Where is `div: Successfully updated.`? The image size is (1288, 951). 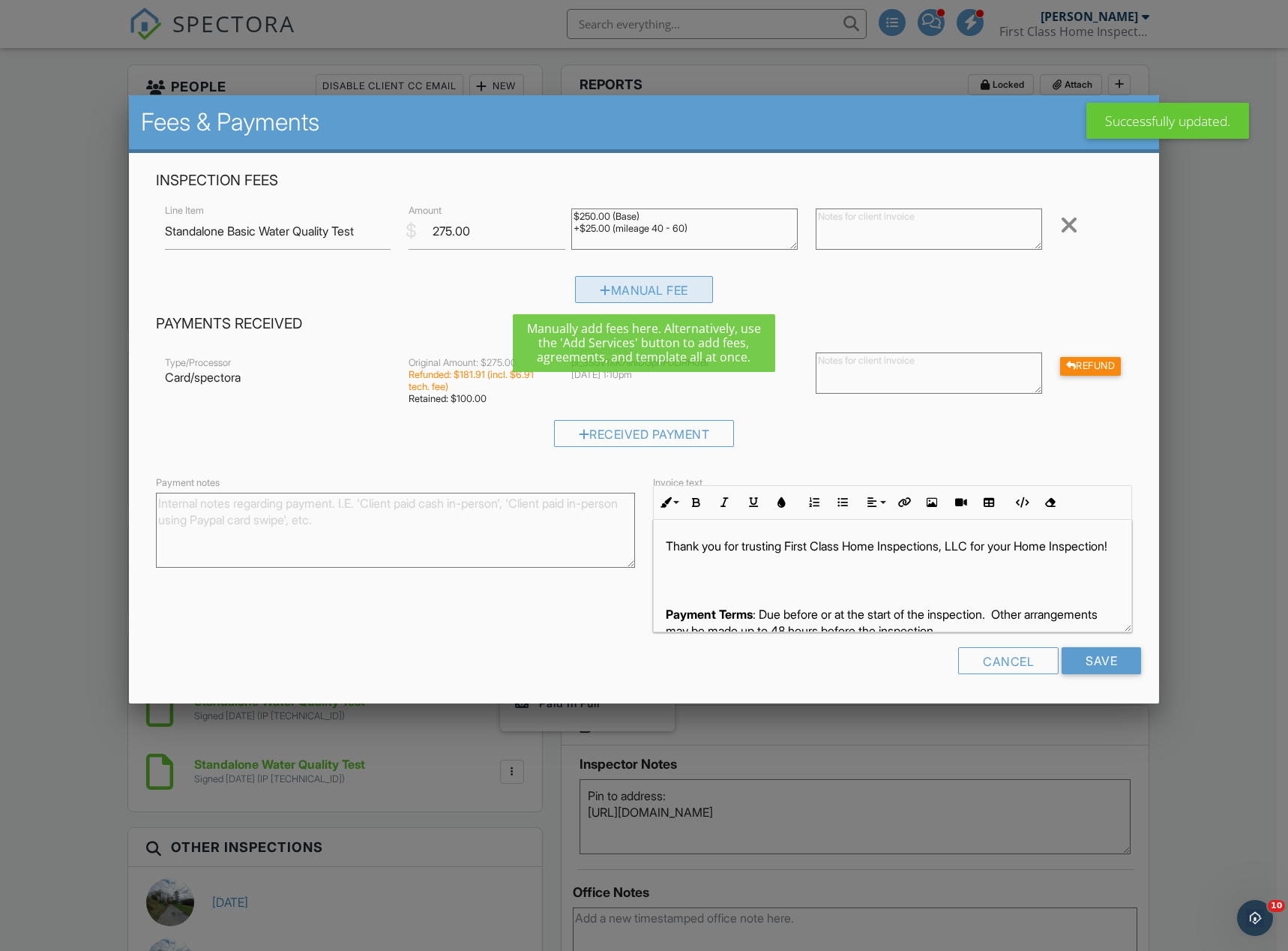 div: Successfully updated. is located at coordinates (1168, 121).